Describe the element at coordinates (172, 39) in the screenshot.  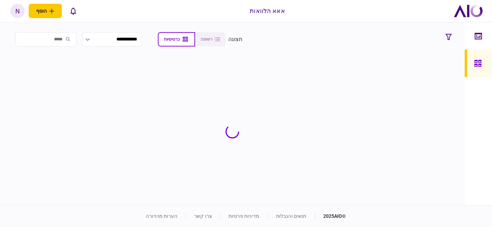
I see `span: כרטיסיות` at that location.